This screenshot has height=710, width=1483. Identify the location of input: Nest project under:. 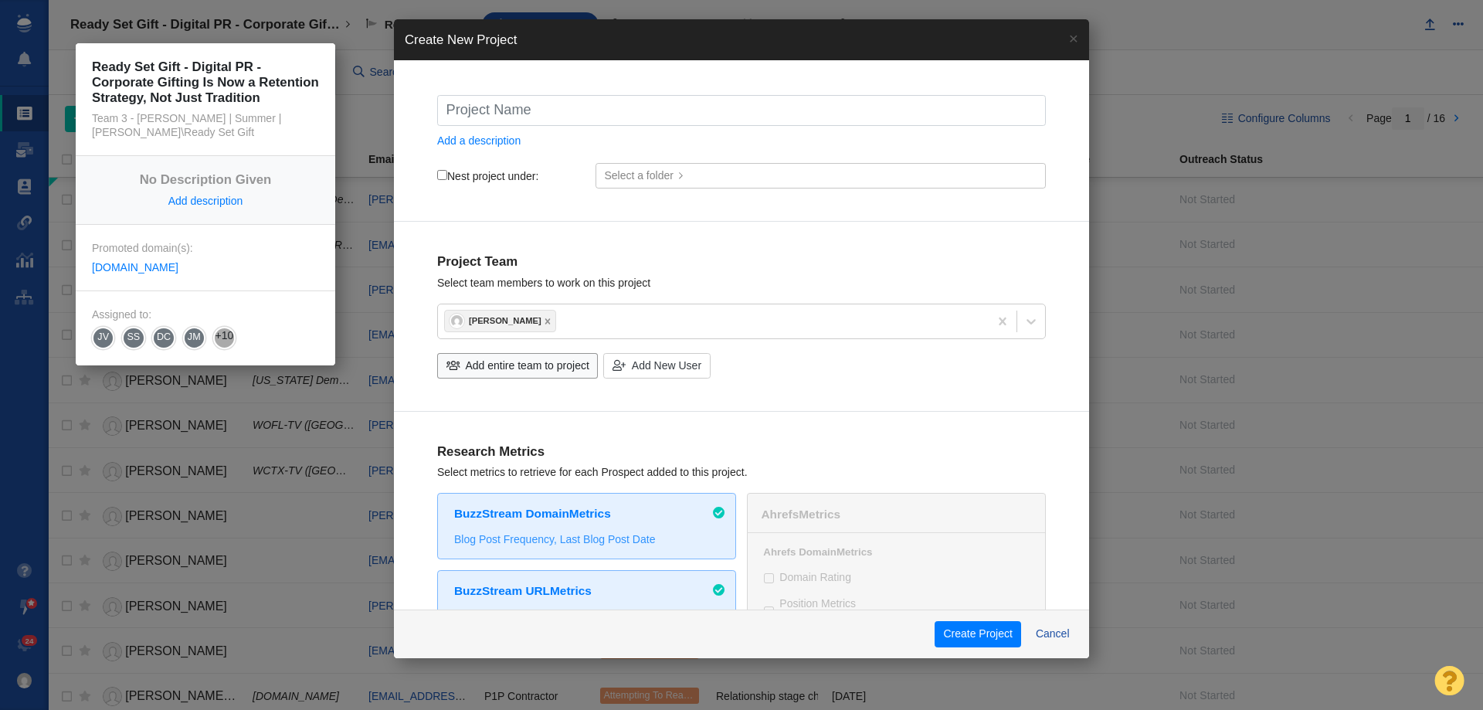
(442, 175).